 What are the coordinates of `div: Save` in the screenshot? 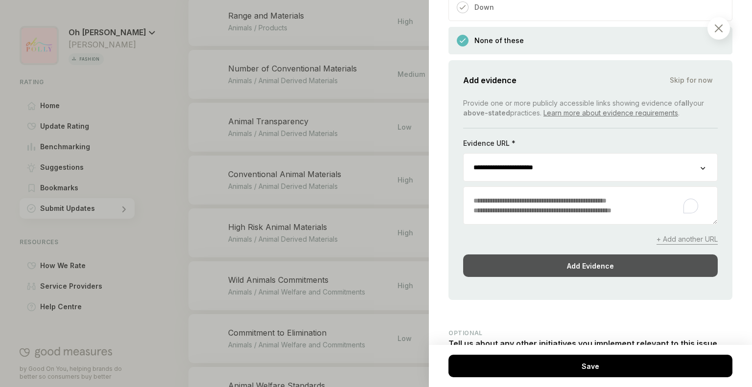 It's located at (590, 366).